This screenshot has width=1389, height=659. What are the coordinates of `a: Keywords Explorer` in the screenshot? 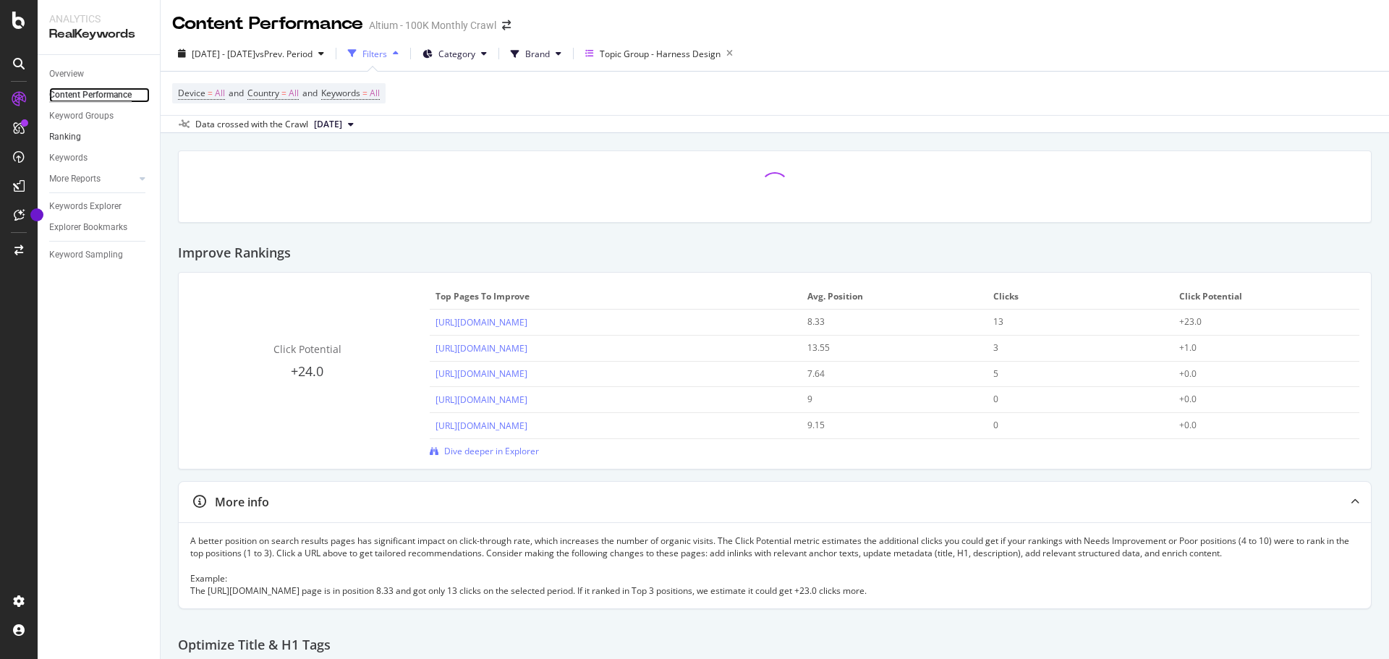 It's located at (99, 206).